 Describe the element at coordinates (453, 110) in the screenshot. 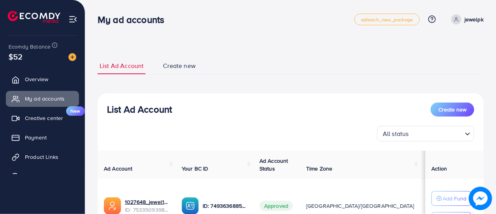

I see `button: Create new` at that location.